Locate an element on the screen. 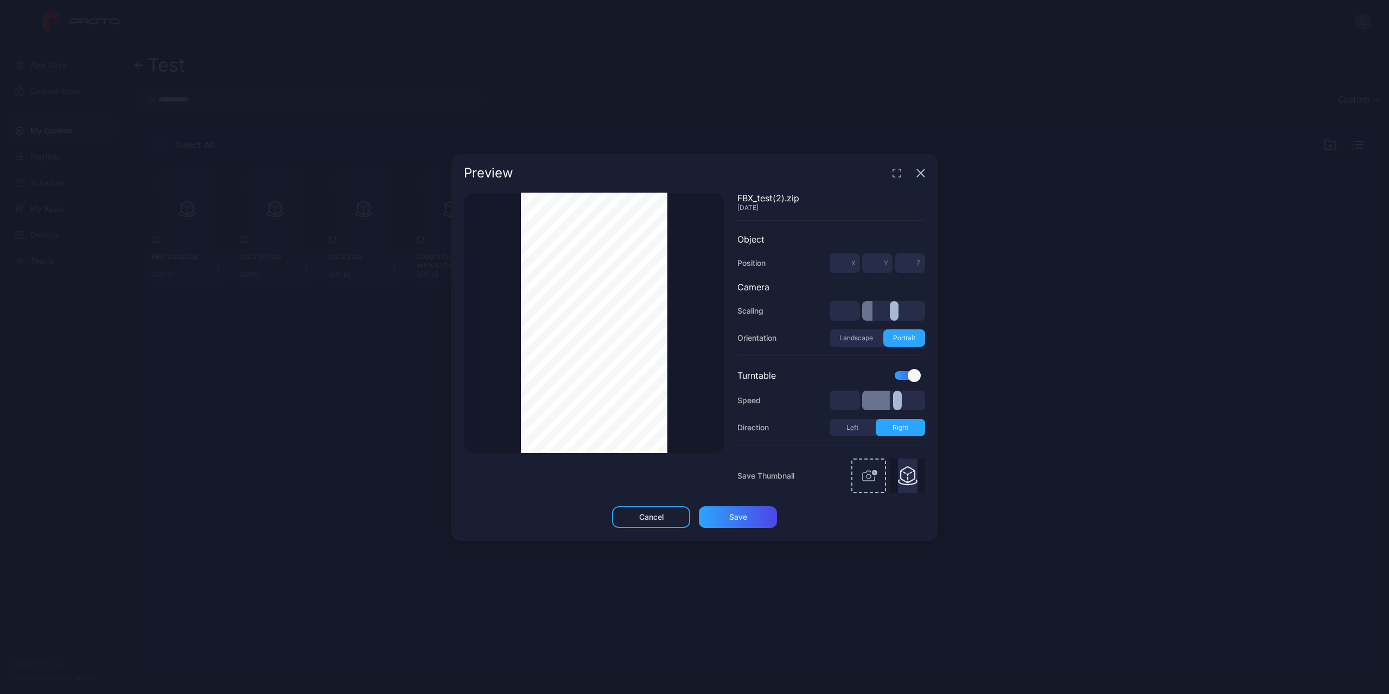 This screenshot has width=1389, height=694. span: Y is located at coordinates (886, 263).